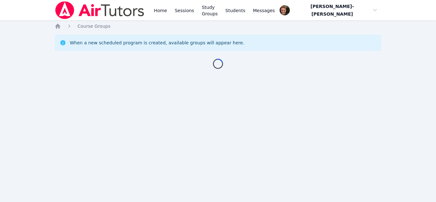  What do you see at coordinates (94, 26) in the screenshot?
I see `span: Course Groups` at bounding box center [94, 26].